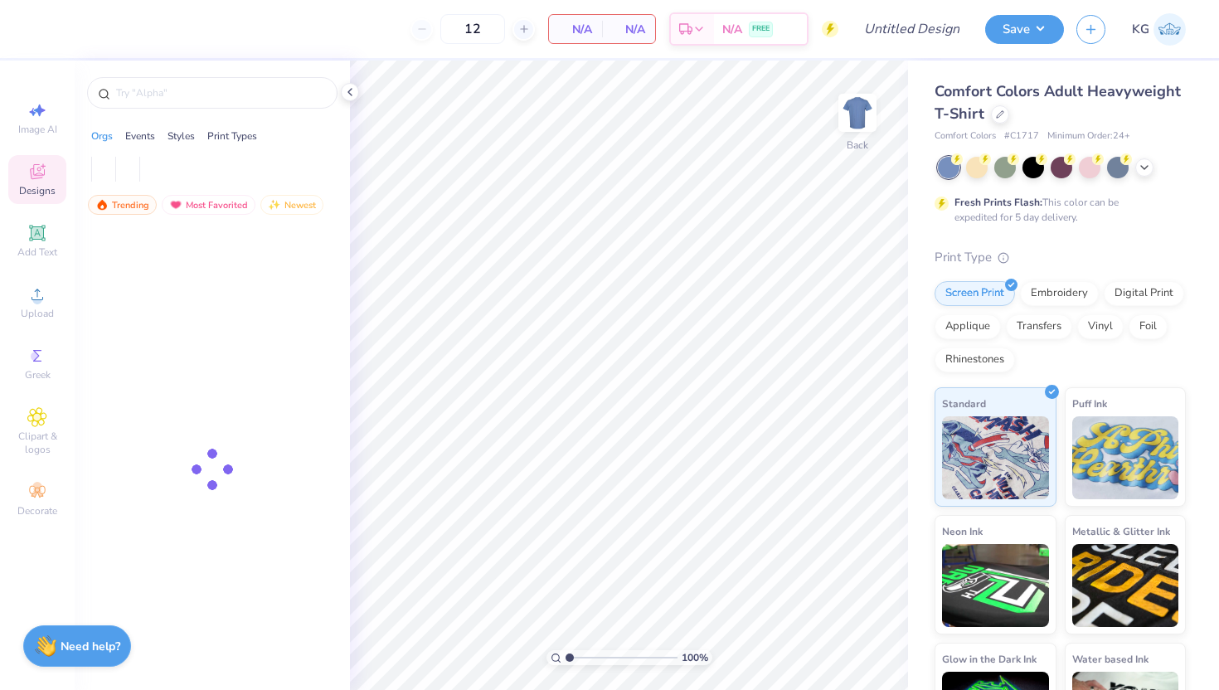  What do you see at coordinates (1089, 136) in the screenshot?
I see `span: Minimum Order: 24 +` at bounding box center [1089, 136].